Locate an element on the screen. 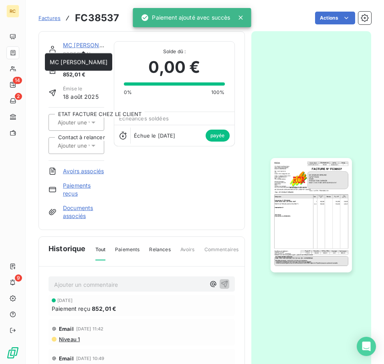  span: Tout is located at coordinates (100, 253).